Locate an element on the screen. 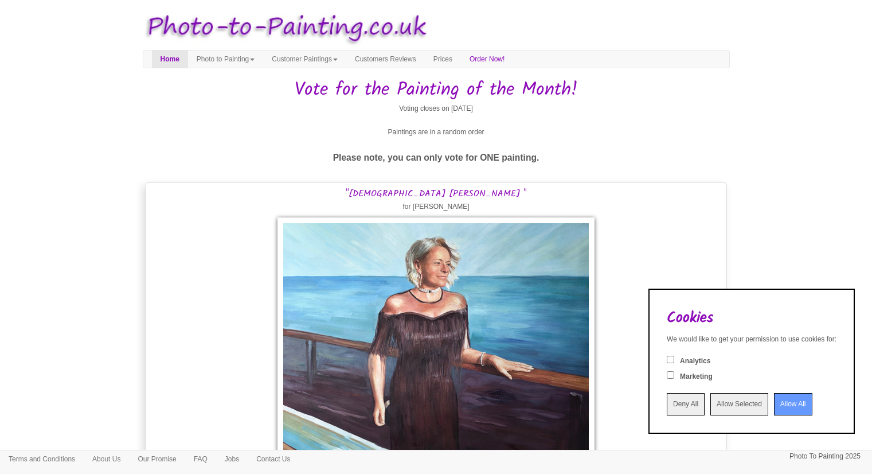 The height and width of the screenshot is (474, 872). a: About Us is located at coordinates (106, 459).